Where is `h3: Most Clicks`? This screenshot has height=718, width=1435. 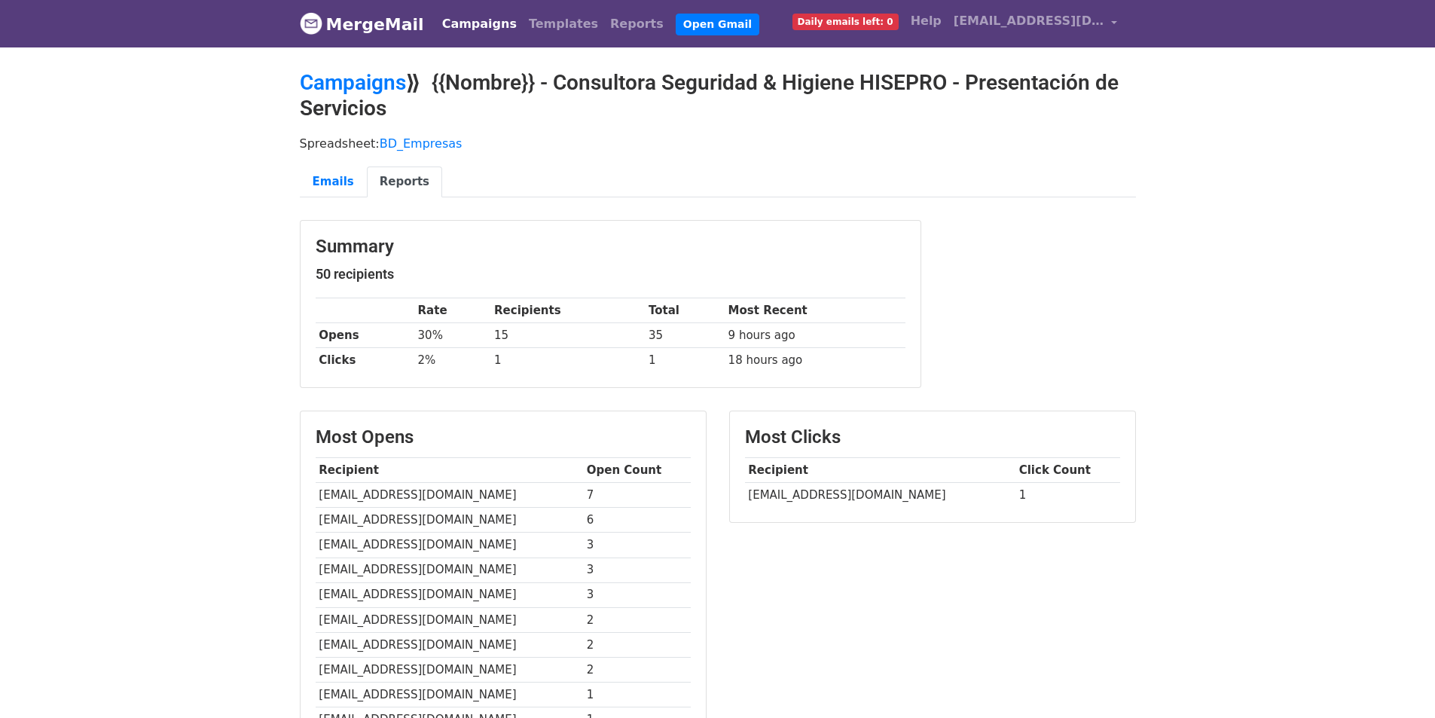 h3: Most Clicks is located at coordinates (933, 437).